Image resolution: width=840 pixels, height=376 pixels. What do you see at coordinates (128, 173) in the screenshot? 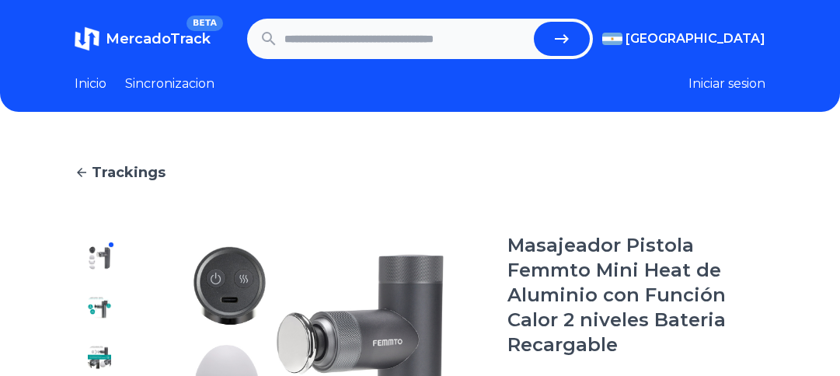
I see `span: Trackings` at bounding box center [128, 173].